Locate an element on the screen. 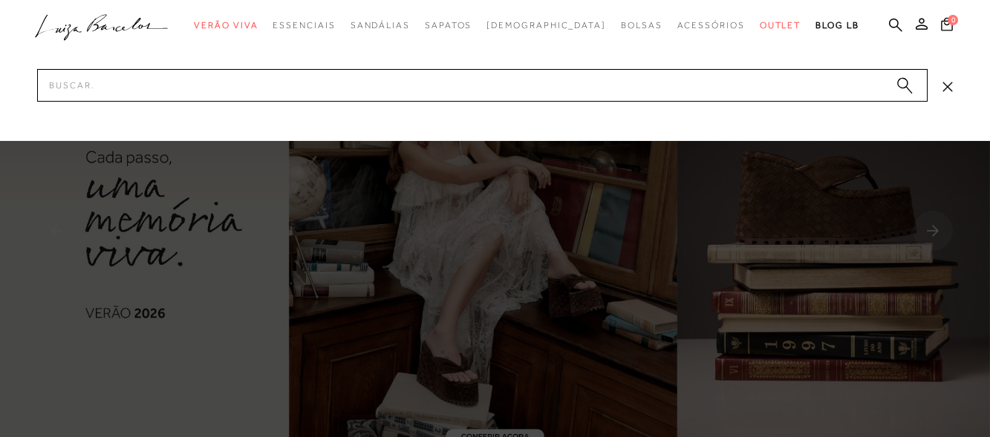 This screenshot has width=990, height=437. a: BLOG LB is located at coordinates (837, 25).